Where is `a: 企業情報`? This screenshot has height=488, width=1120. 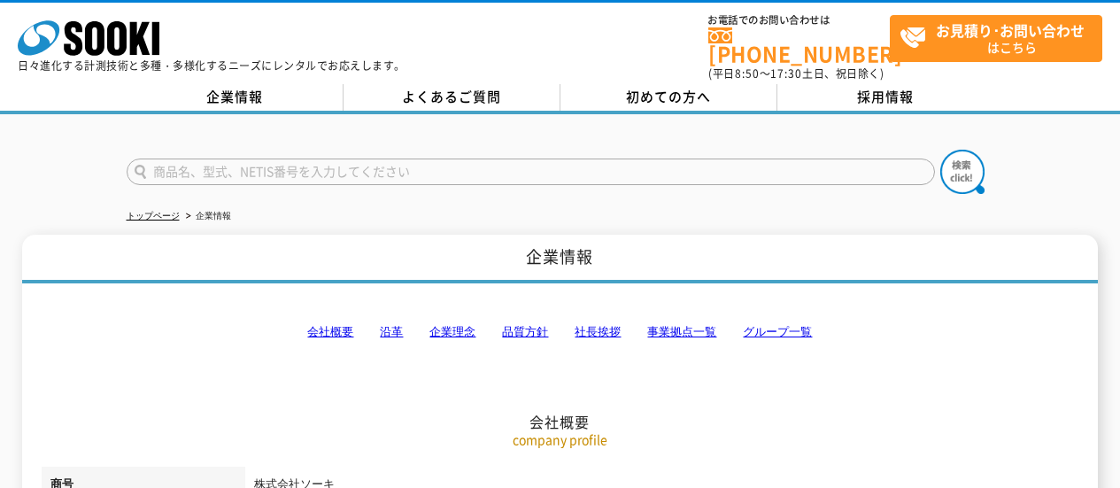
a: 企業情報 is located at coordinates (235, 97).